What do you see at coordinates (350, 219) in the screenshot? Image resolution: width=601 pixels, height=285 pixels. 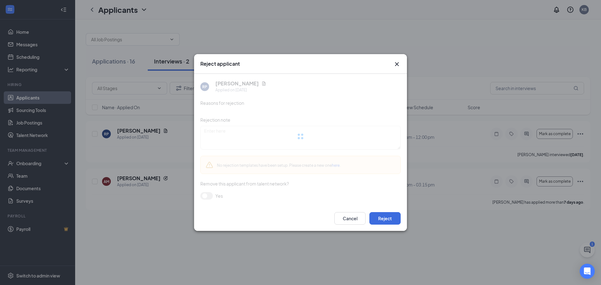 I see `button: Cancel` at bounding box center [350, 219].